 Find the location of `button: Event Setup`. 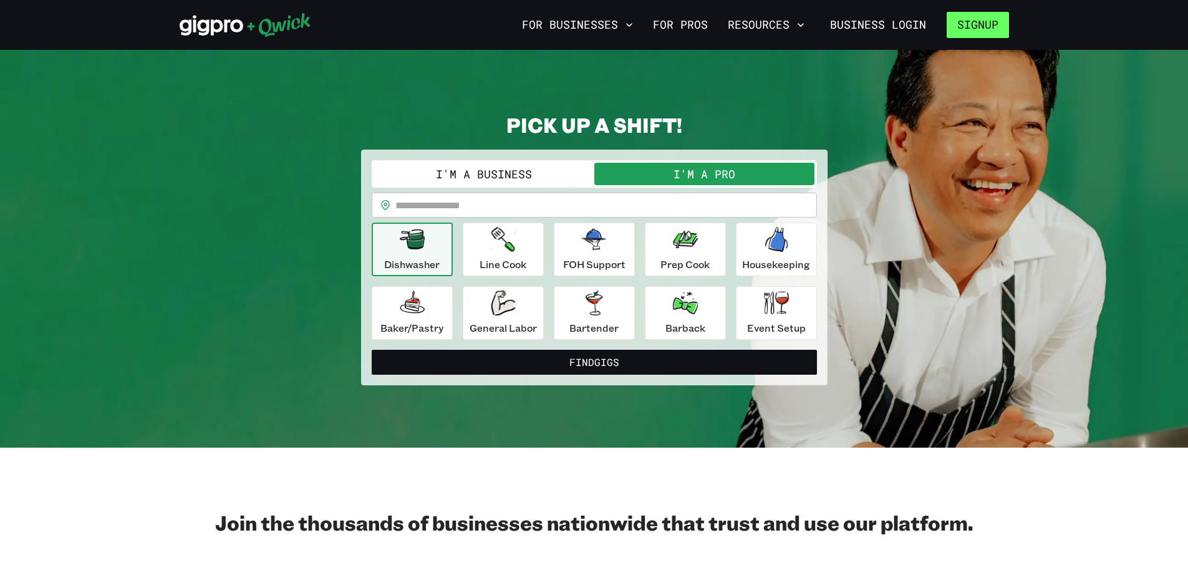

button: Event Setup is located at coordinates (777, 313).